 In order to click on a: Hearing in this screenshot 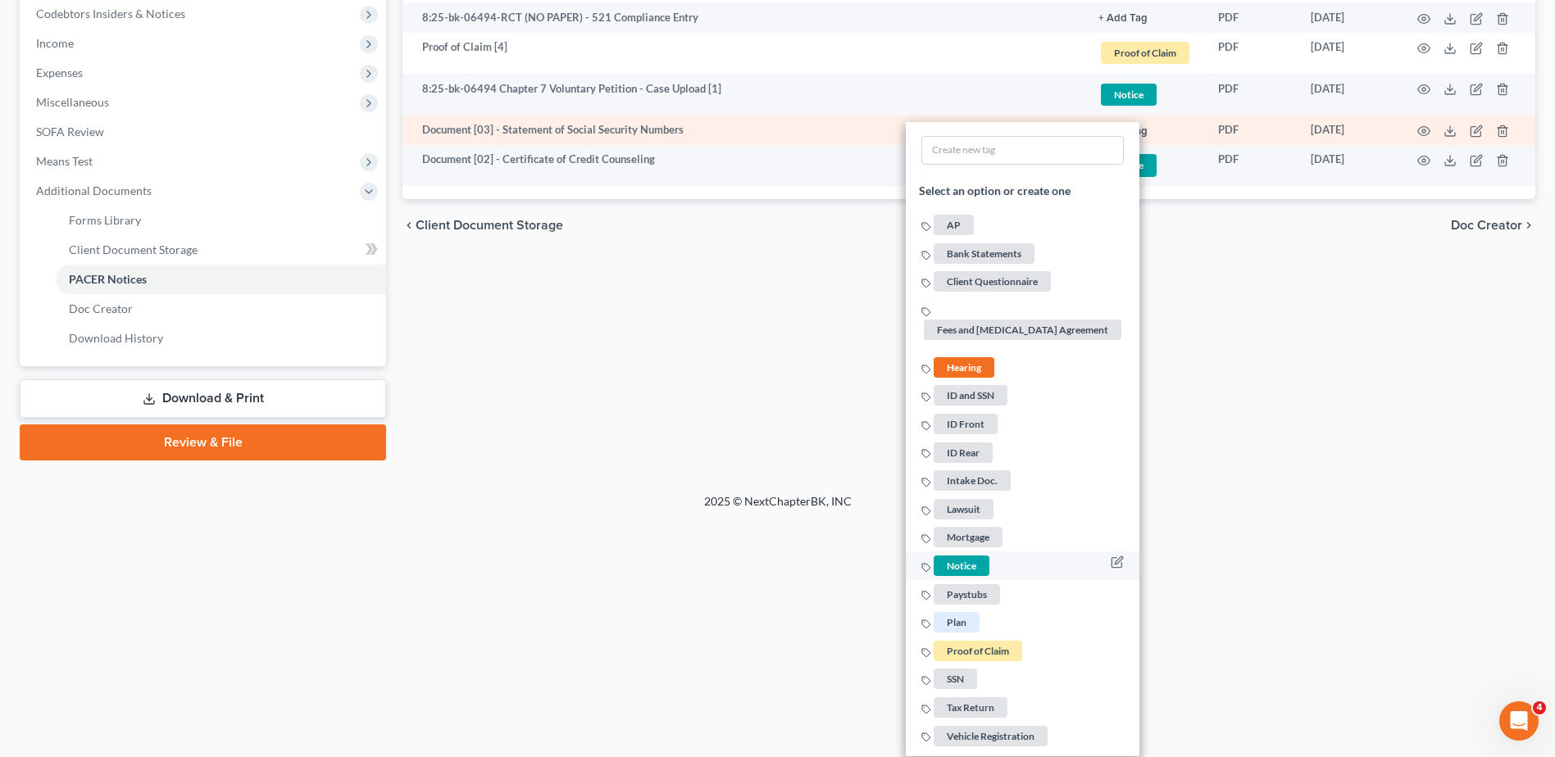, I will do `click(959, 366)`.